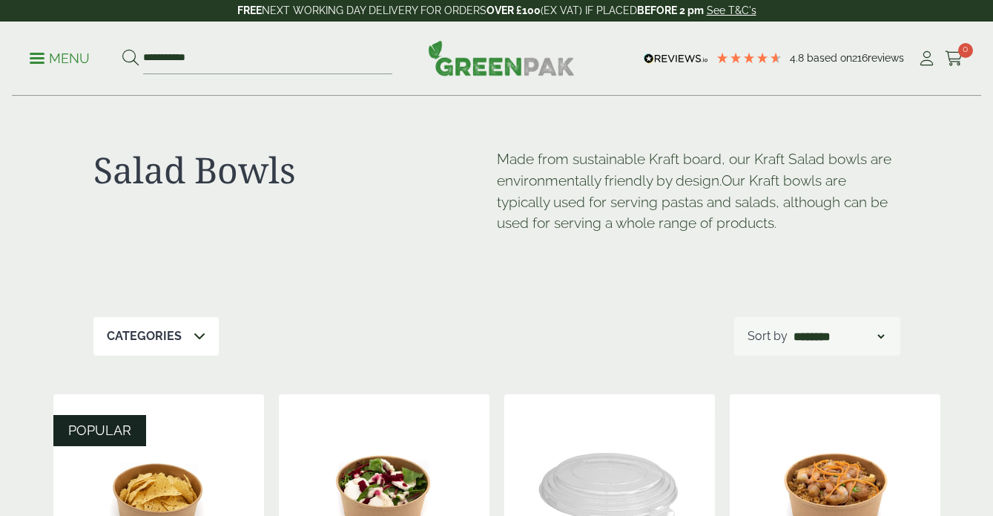 The height and width of the screenshot is (516, 993). I want to click on div: 4.79 Stars, so click(749, 58).